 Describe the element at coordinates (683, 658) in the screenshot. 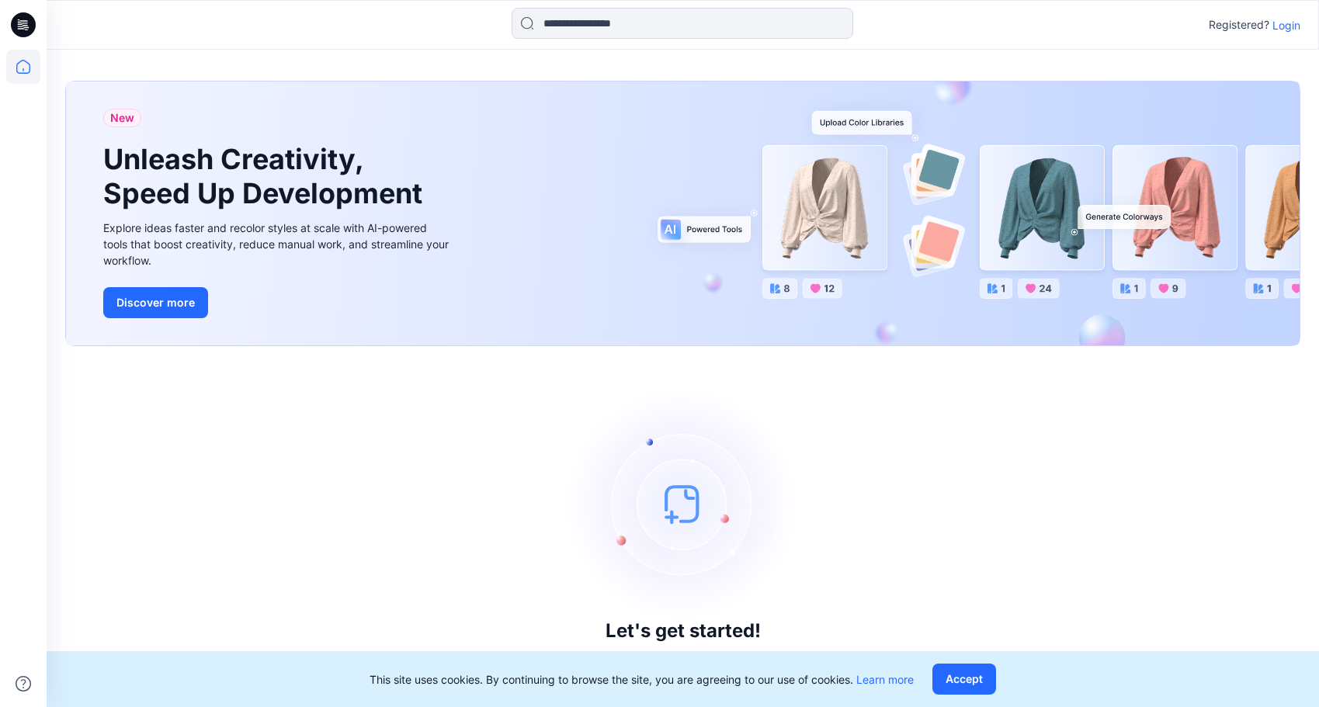

I see `p: Click New to add a style or create a folder.` at that location.